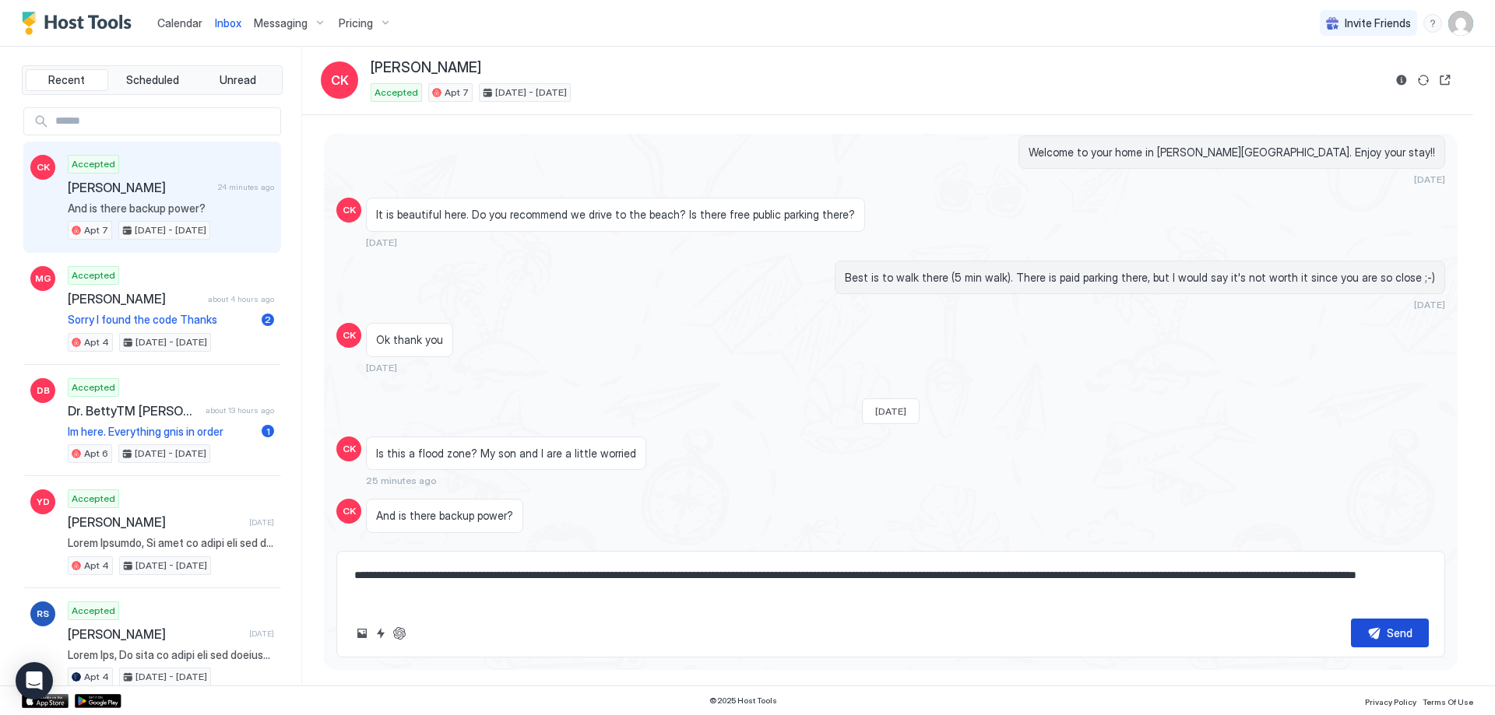 Image resolution: width=1495 pixels, height=715 pixels. I want to click on button: Sync reservation, so click(1423, 80).